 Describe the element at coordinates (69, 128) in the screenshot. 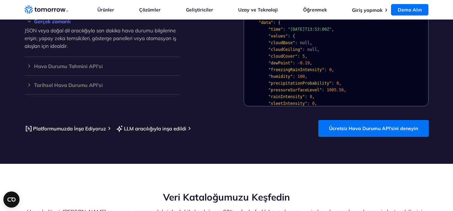

I see `font: Platformumuzda İnşa Ediyoruz` at that location.